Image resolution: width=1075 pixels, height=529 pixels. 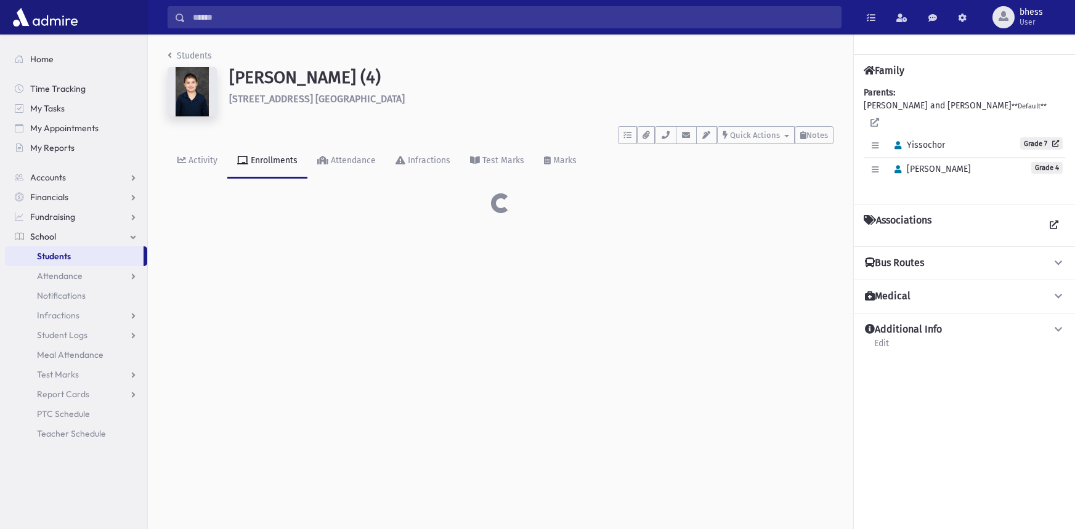 I want to click on b: Parents:, so click(x=879, y=92).